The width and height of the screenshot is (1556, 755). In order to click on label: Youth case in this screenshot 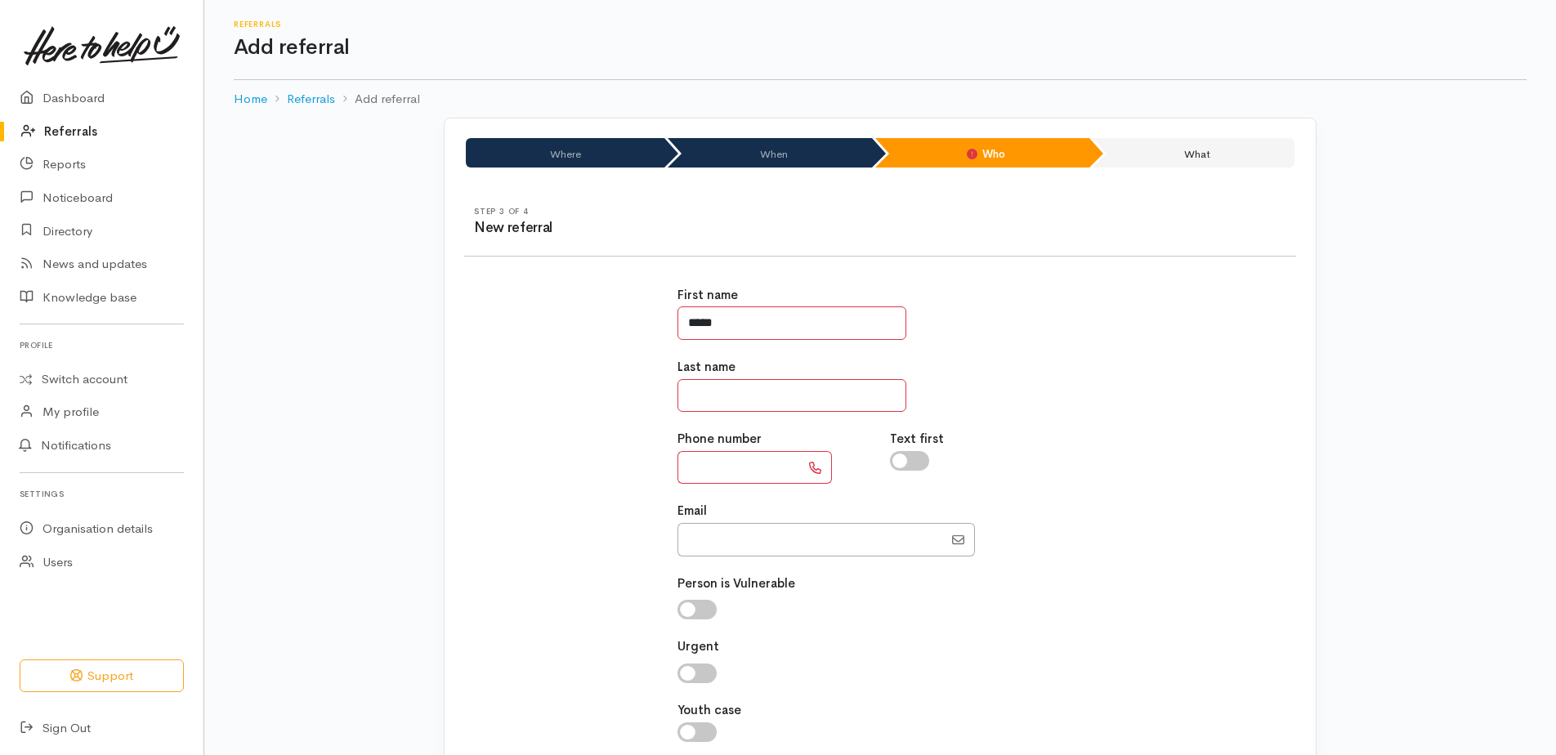, I will do `click(709, 710)`.